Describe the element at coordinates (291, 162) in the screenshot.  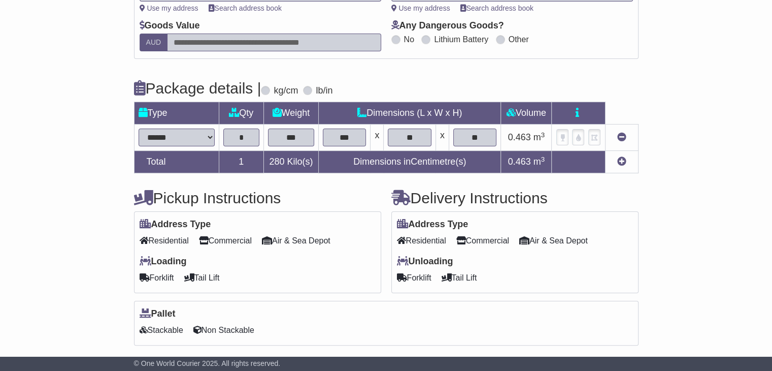
I see `td: Kilo(s)` at that location.